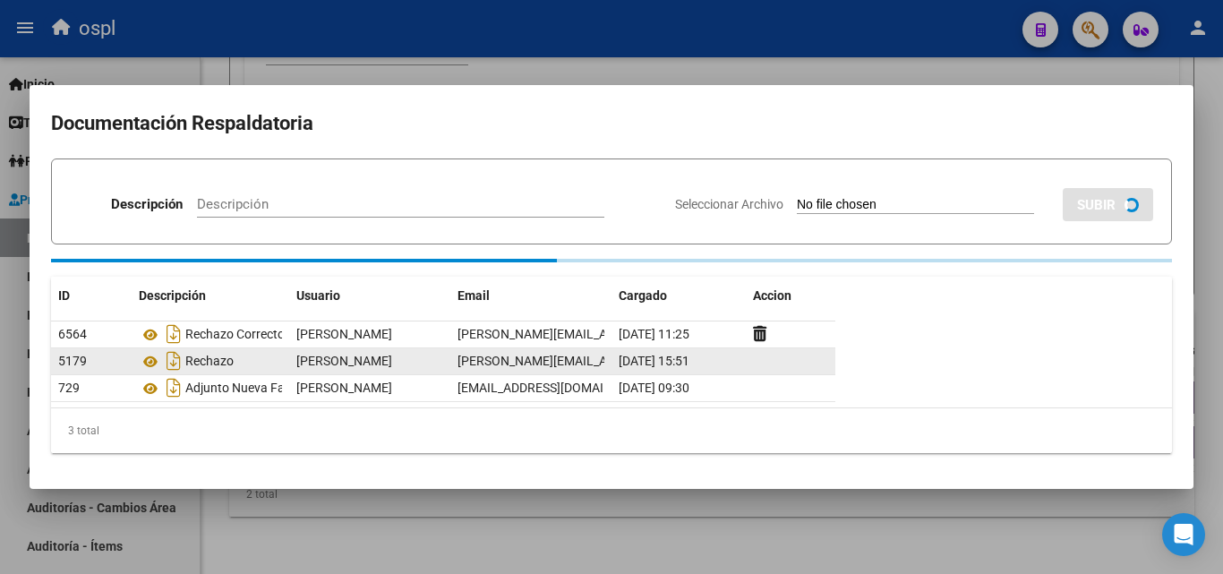 Image resolution: width=1223 pixels, height=574 pixels. Describe the element at coordinates (473, 295) in the screenshot. I see `span: Email` at that location.